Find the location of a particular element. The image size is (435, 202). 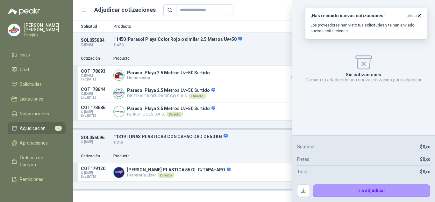

p: Subtotal is located at coordinates (306, 147).